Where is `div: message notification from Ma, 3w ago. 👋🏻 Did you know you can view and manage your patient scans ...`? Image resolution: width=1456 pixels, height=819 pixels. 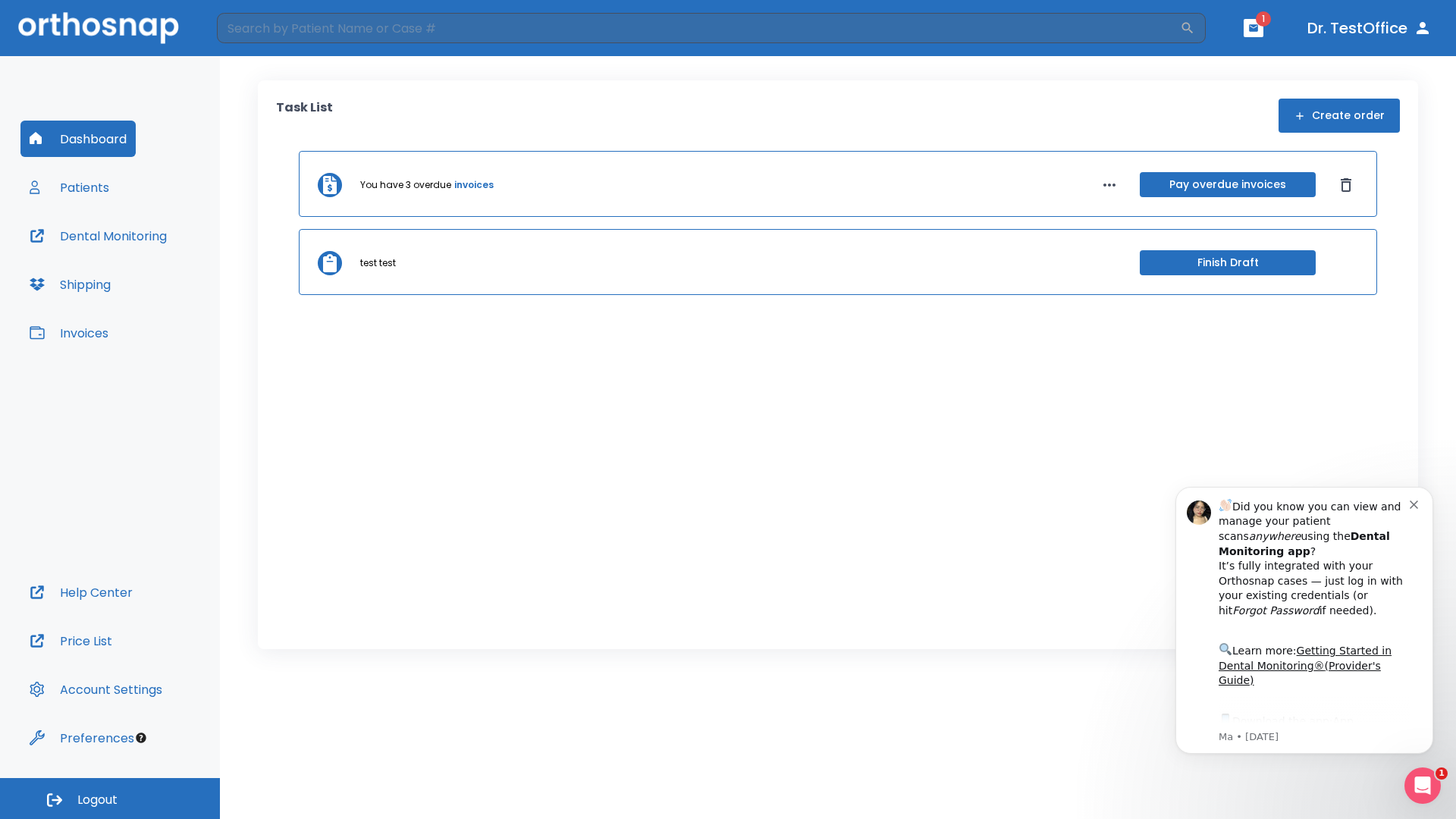 div: message notification from Ma, 3w ago. 👋🏻 Did you know you can view and manage your patient scans ... is located at coordinates (152, 156).